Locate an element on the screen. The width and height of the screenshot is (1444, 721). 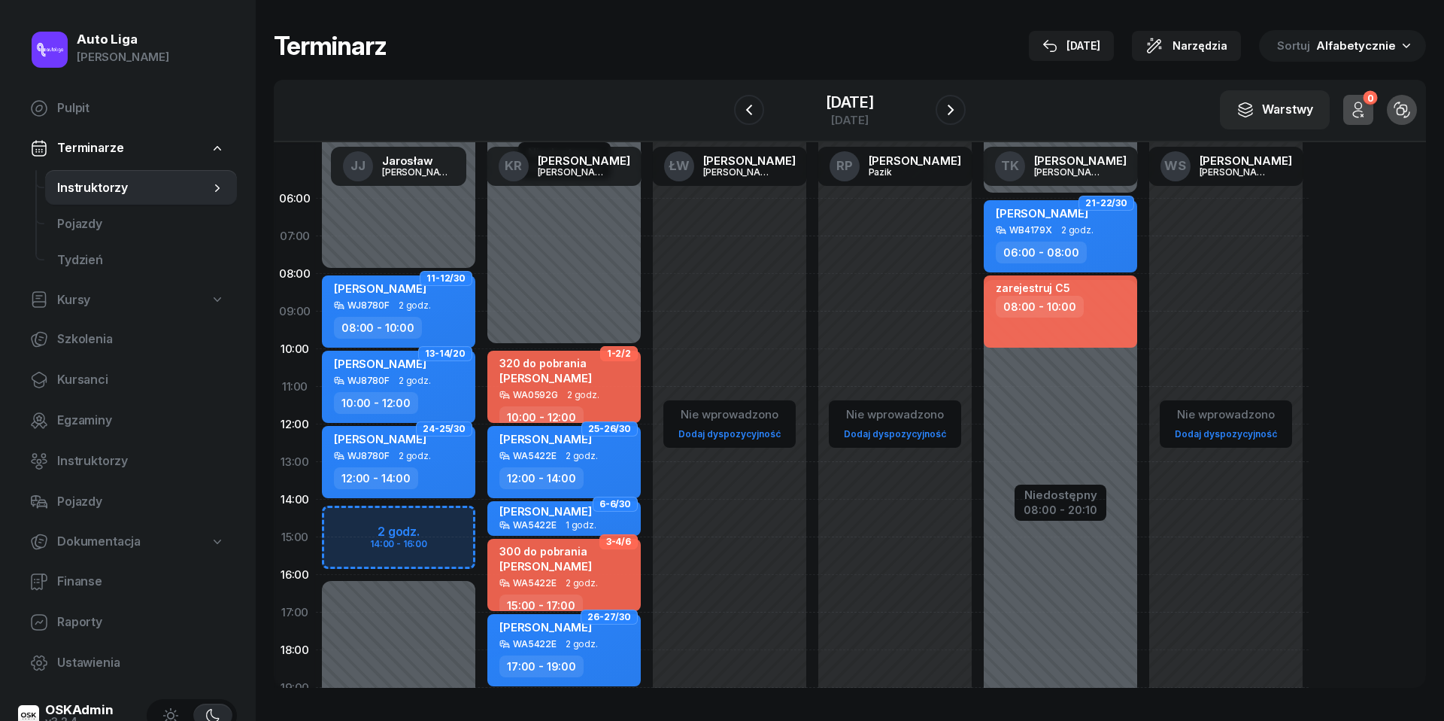
span: Finanse is located at coordinates (141, 582).